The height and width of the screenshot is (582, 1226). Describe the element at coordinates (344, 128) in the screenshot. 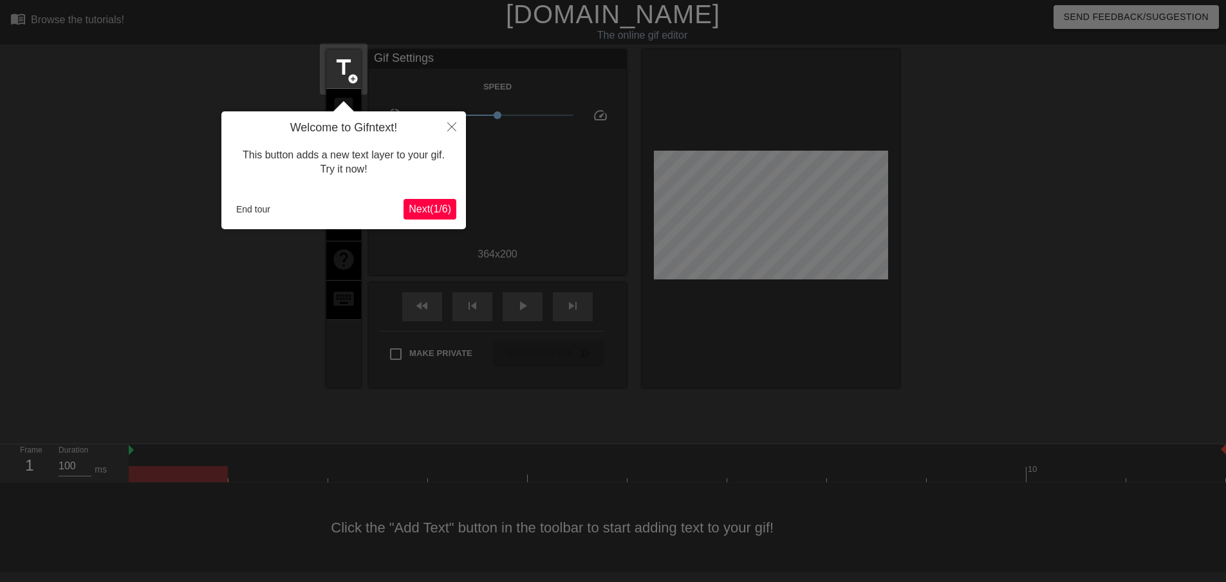

I see `h4: Welcome to Gifntext!` at that location.